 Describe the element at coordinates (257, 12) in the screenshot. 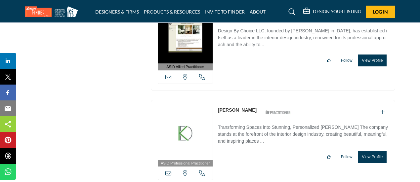

I see `a: ABOUT` at that location.